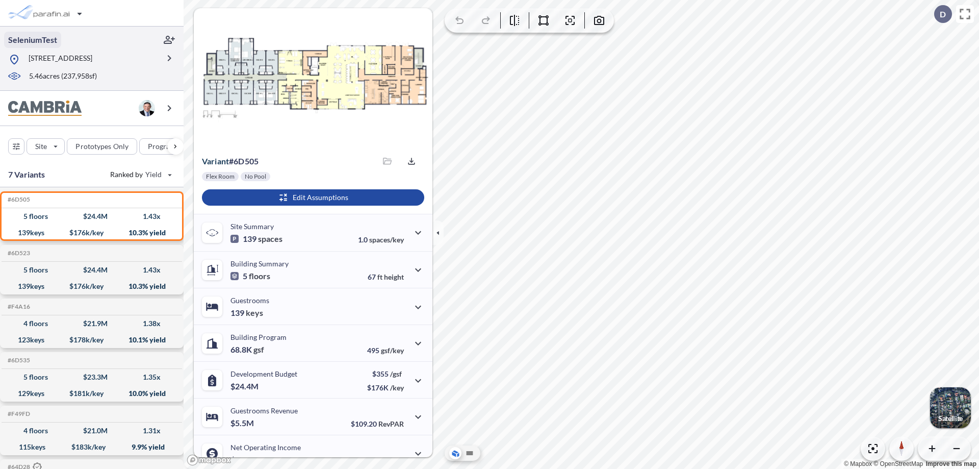 The image size is (979, 469). What do you see at coordinates (950, 407) in the screenshot?
I see `button: Switcher ImageSatellite` at bounding box center [950, 407].